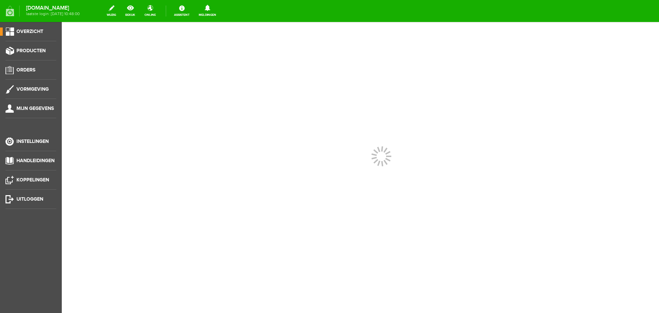  I want to click on span: Vormgeving, so click(33, 89).